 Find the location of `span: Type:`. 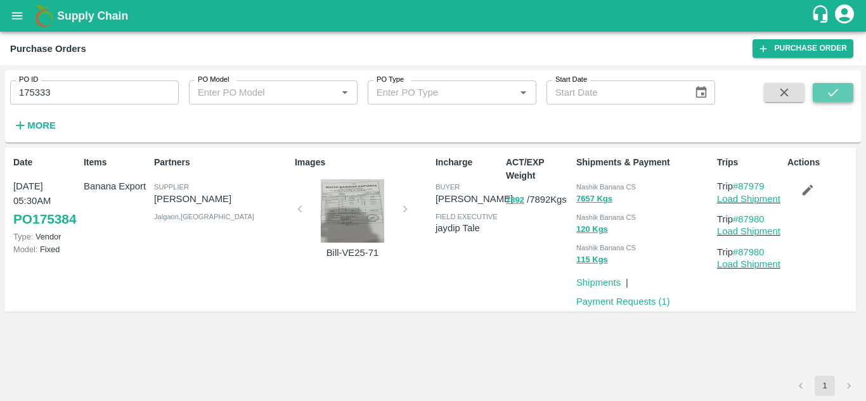

span: Type: is located at coordinates (23, 236).